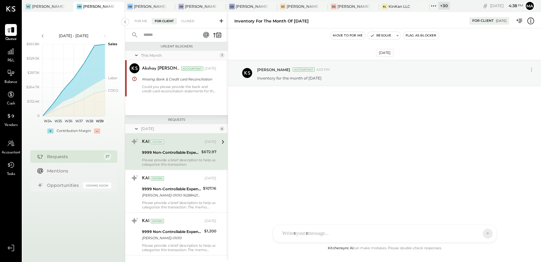  Describe the element at coordinates (11, 174) in the screenshot. I see `span: Tasks` at that location.